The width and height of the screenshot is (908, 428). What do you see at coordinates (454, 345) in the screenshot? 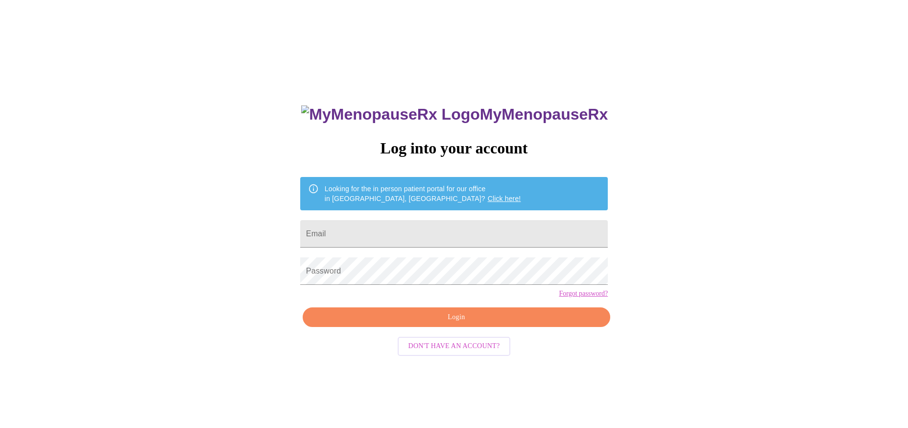
I see `a: Don't have an account?` at bounding box center [454, 345].